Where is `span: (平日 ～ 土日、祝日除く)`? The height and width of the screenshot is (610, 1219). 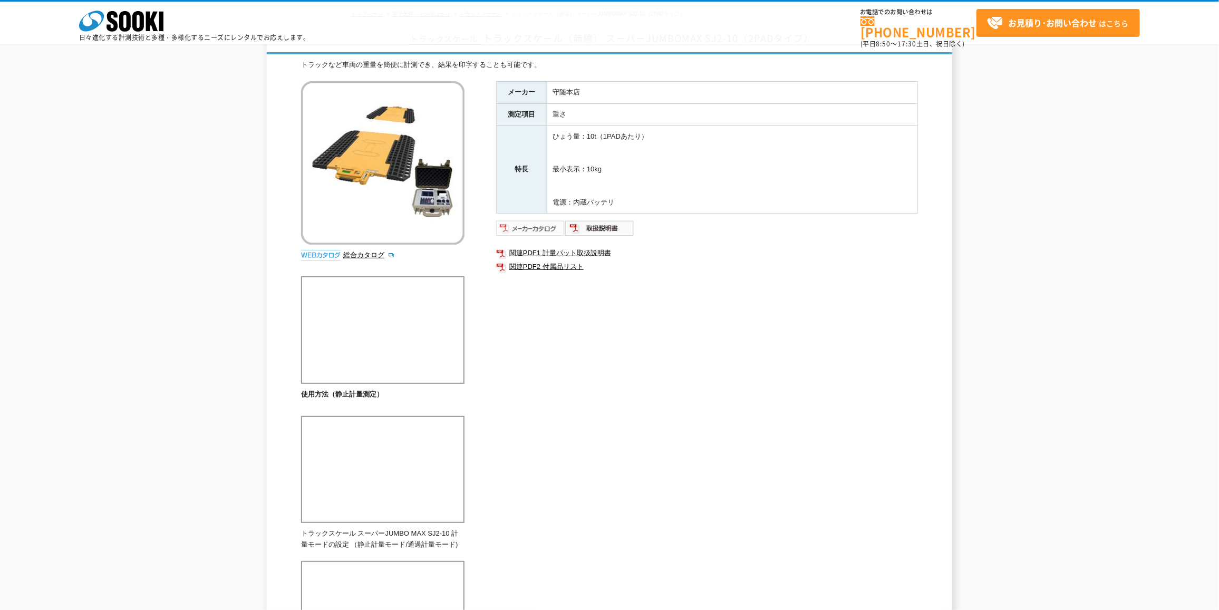
span: (平日 ～ 土日、祝日除く) is located at coordinates (913, 44).